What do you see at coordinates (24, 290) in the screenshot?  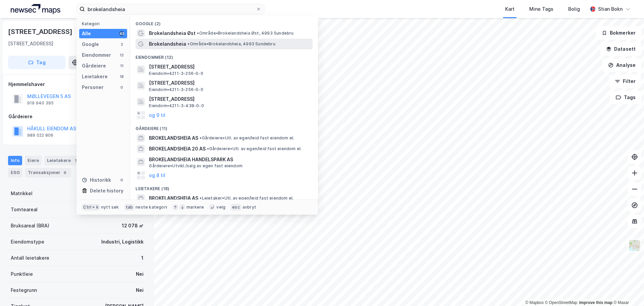 I see `div: Festegrunn` at bounding box center [24, 290].